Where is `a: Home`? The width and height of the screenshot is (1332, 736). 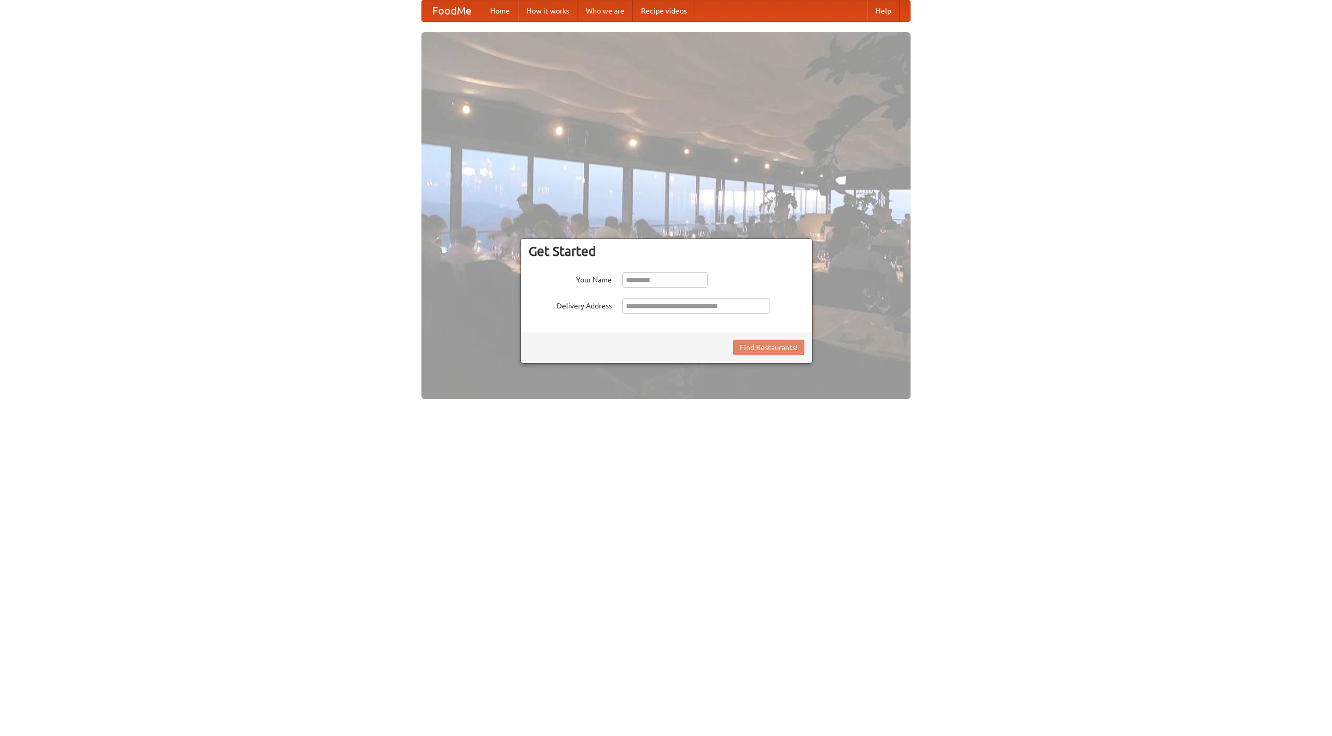
a: Home is located at coordinates (500, 11).